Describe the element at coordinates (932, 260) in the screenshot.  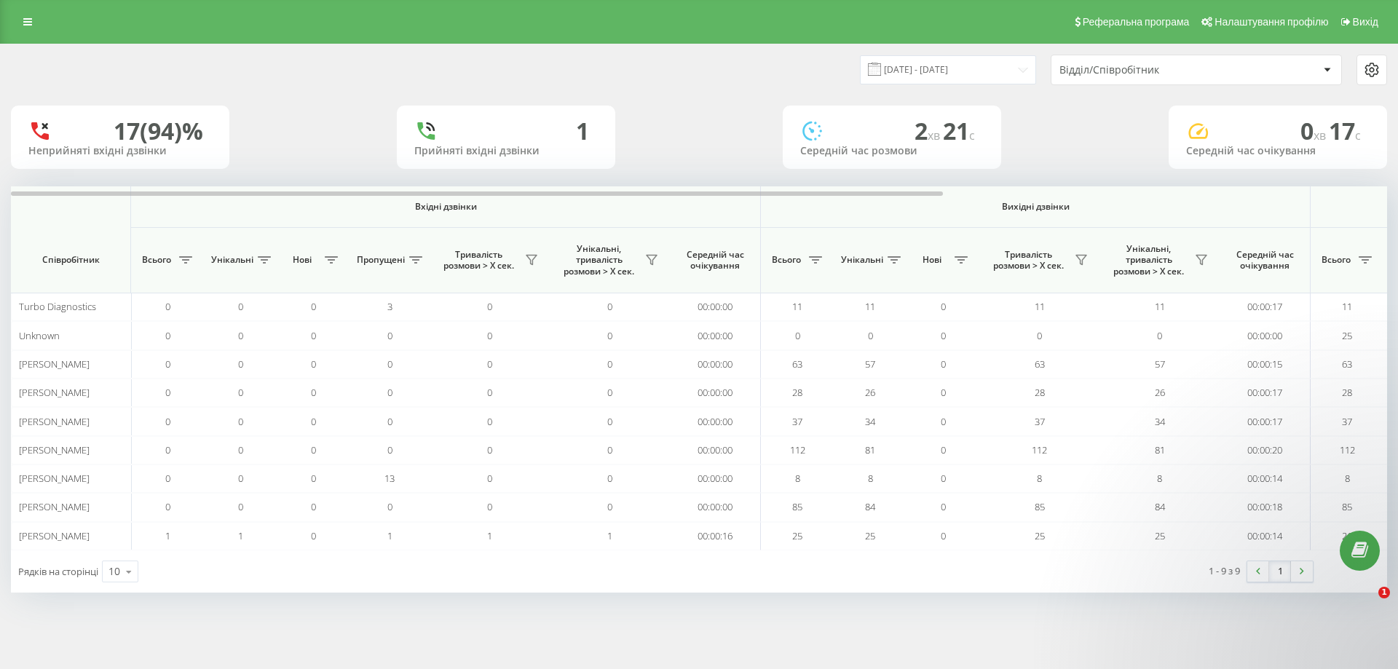
I see `span: Нові` at that location.